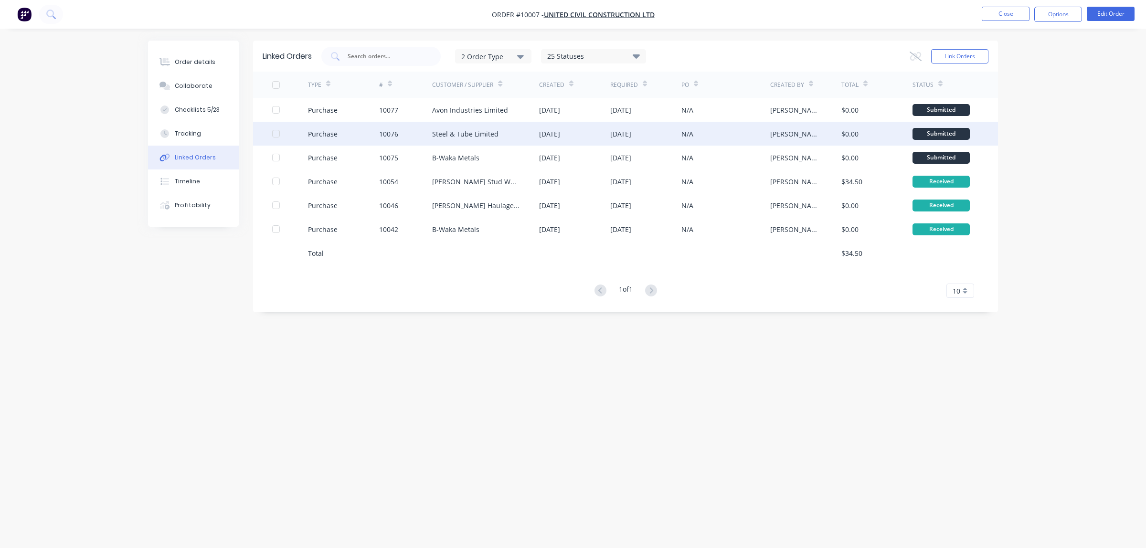 The image size is (1146, 548). I want to click on button: Collaborate, so click(193, 86).